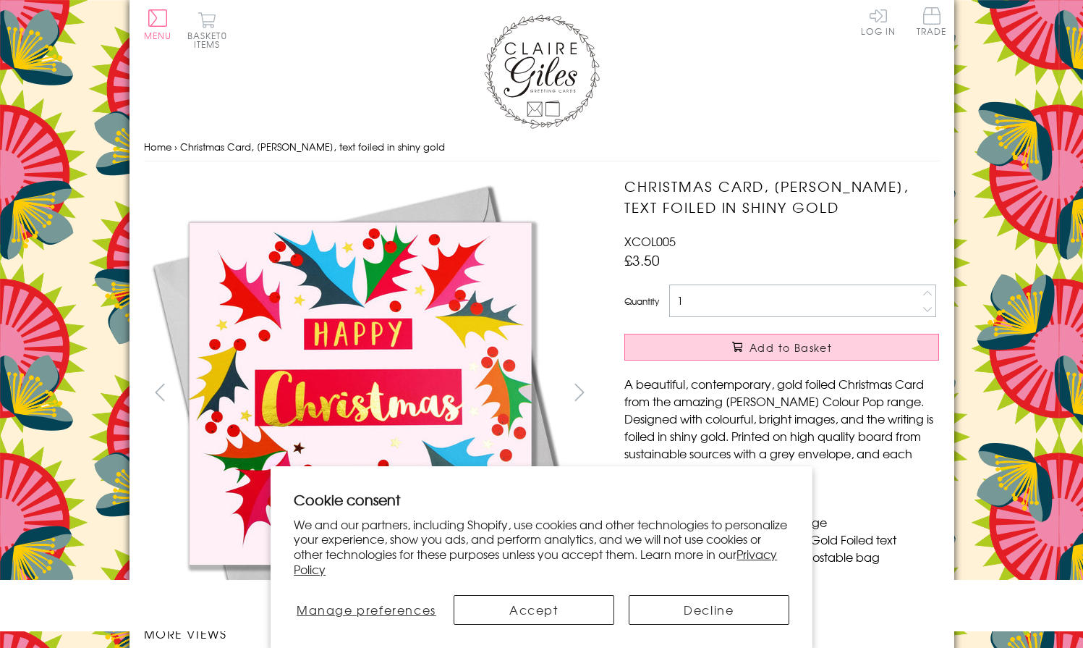 The height and width of the screenshot is (648, 1083). Describe the element at coordinates (542, 147) in the screenshot. I see `nav: breadcrumbs` at that location.